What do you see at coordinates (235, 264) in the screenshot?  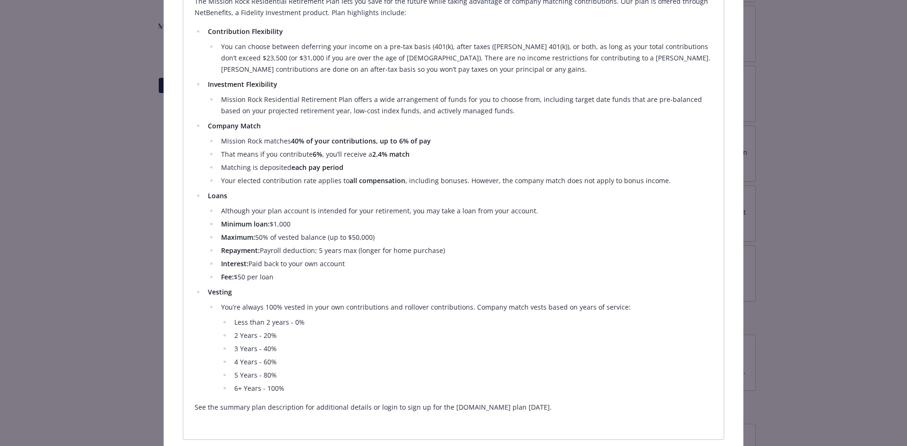 I see `strong: Interest:` at bounding box center [235, 264].